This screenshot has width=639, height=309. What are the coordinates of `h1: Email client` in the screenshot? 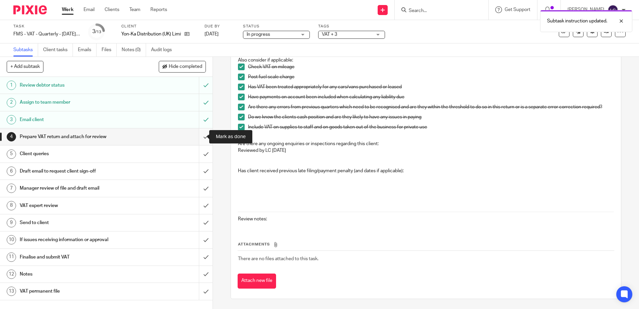 It's located at (77, 120).